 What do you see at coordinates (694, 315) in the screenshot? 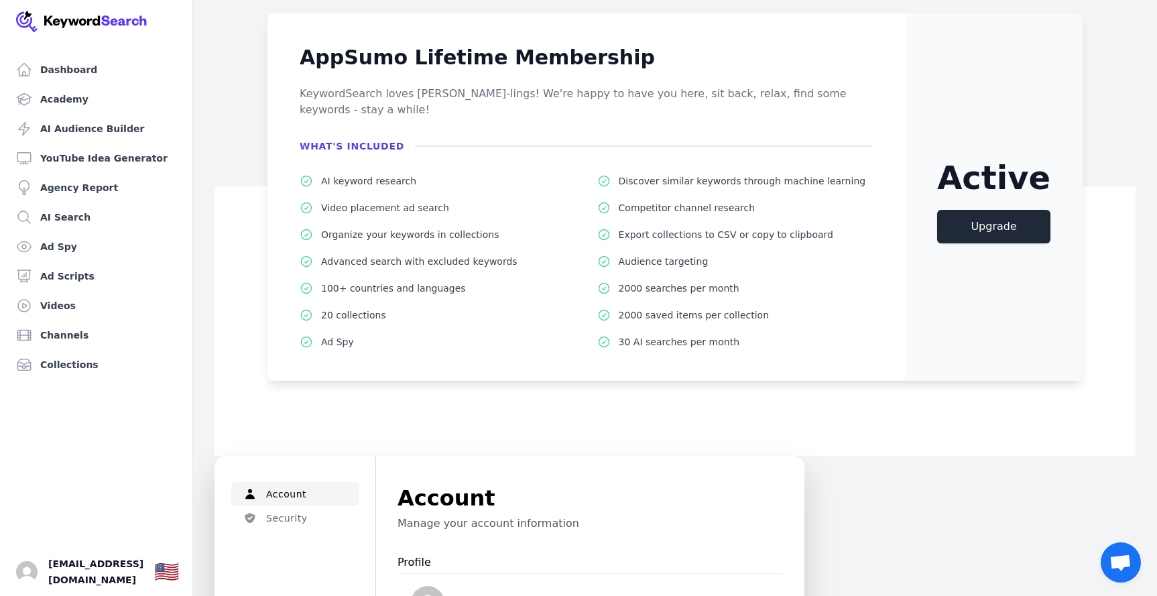
I see `p: 2000 saved items per collection` at bounding box center [694, 315].